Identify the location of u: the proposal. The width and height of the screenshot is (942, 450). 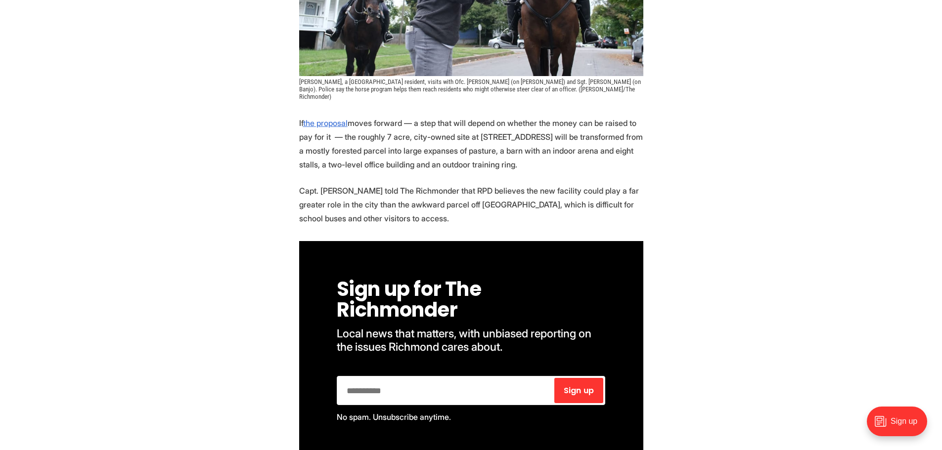
(325, 123).